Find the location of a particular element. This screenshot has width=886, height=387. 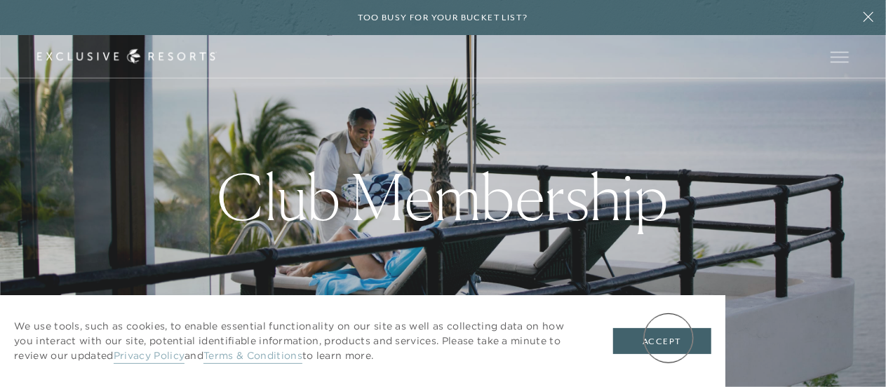

button: Accept is located at coordinates (662, 342).